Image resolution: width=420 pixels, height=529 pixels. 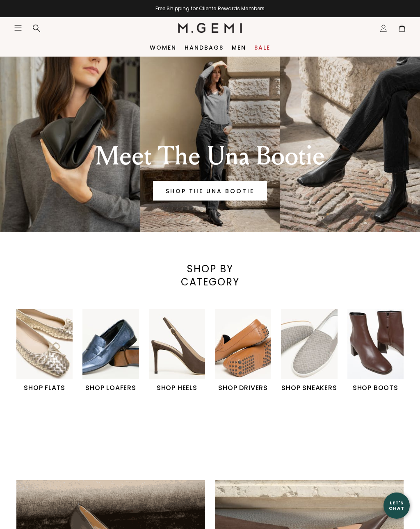 What do you see at coordinates (313, 351) in the screenshot?
I see `div: 5 / 6` at bounding box center [313, 351].